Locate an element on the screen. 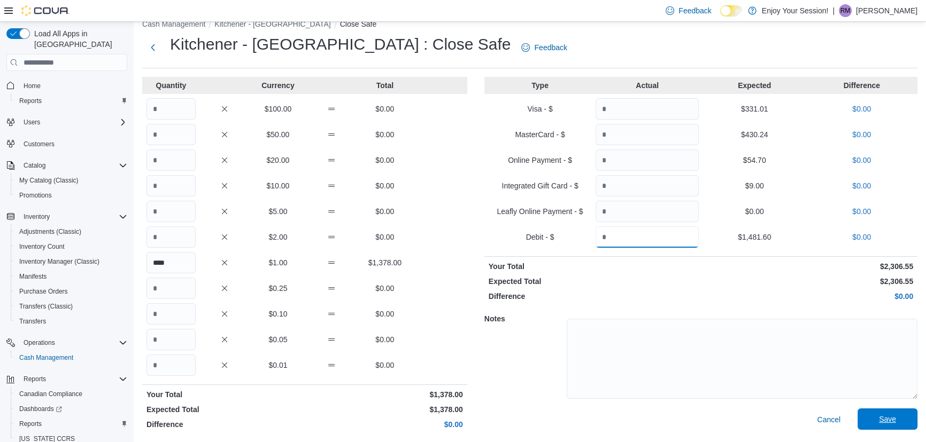 Image resolution: width=926 pixels, height=442 pixels. button: My Catalog (Classic) is located at coordinates (71, 181).